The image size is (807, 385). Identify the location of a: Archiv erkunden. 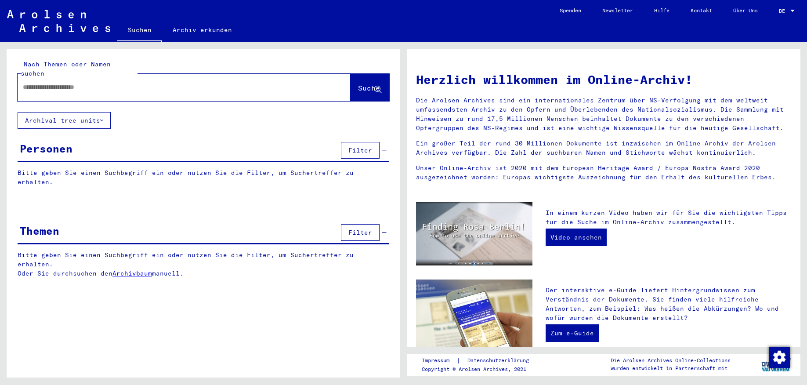
(202, 30).